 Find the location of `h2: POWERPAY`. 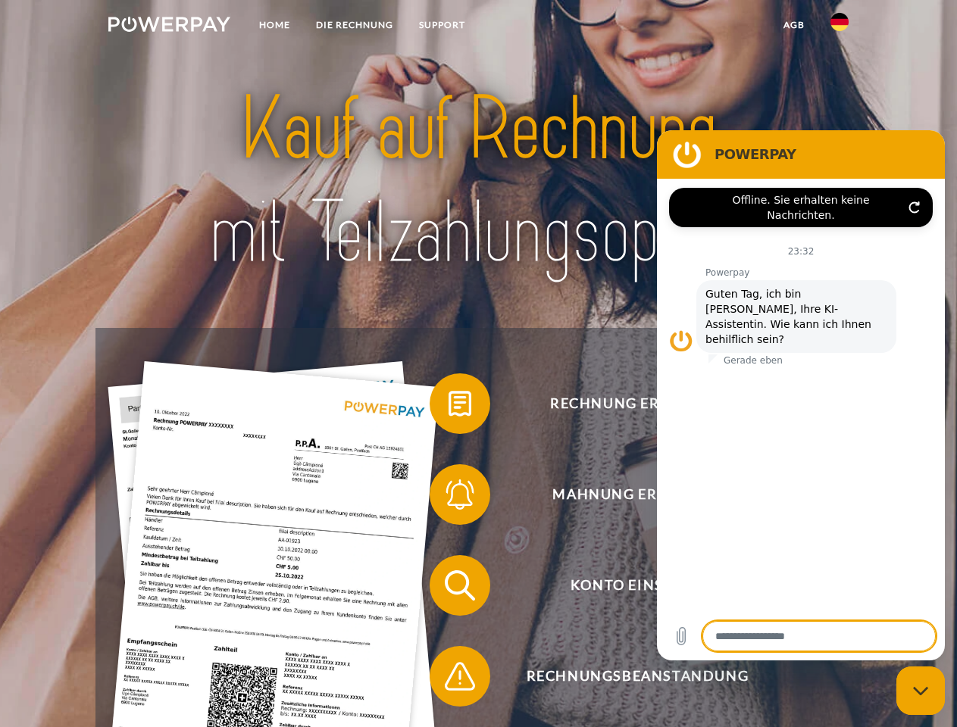

h2: POWERPAY is located at coordinates (165, 24).